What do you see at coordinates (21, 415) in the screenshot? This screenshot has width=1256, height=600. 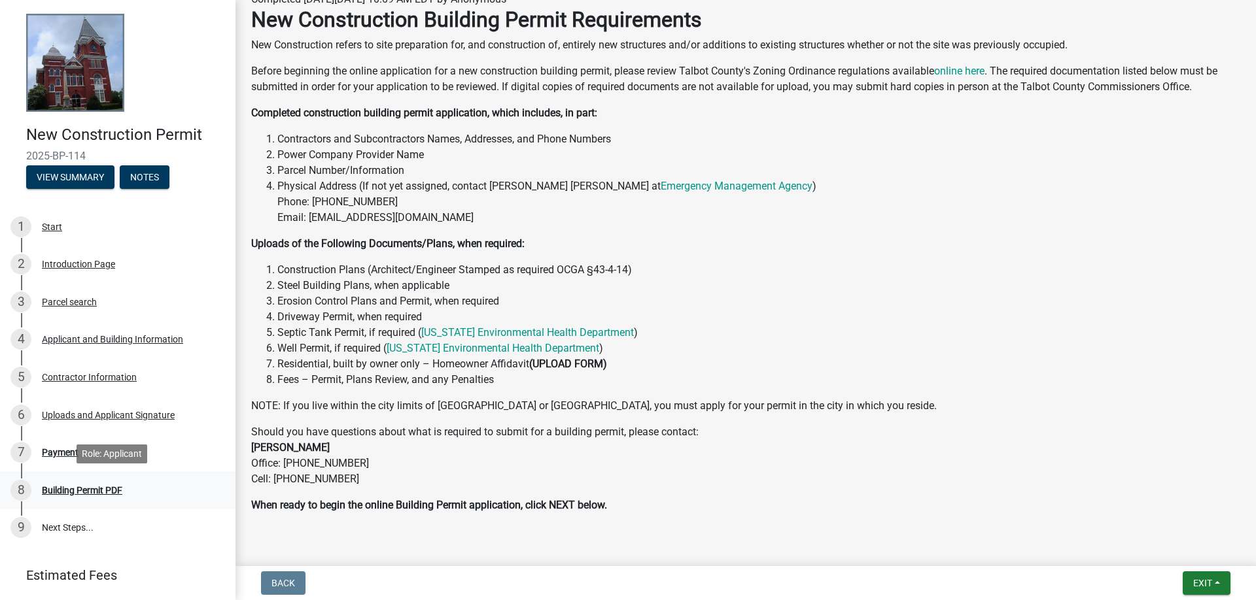 I see `div: 6` at bounding box center [21, 415].